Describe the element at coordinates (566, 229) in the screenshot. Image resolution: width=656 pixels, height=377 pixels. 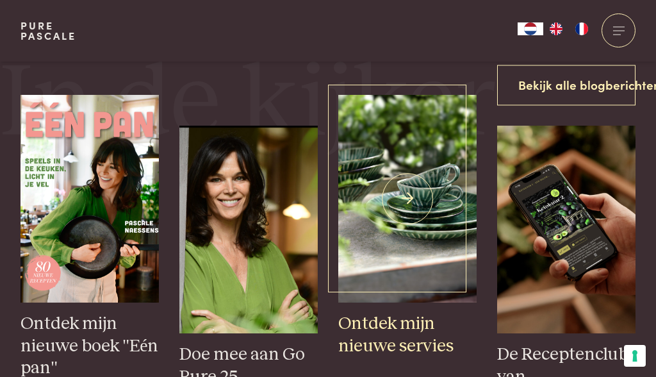
I see `img: iPhone Mockup 15` at that location.